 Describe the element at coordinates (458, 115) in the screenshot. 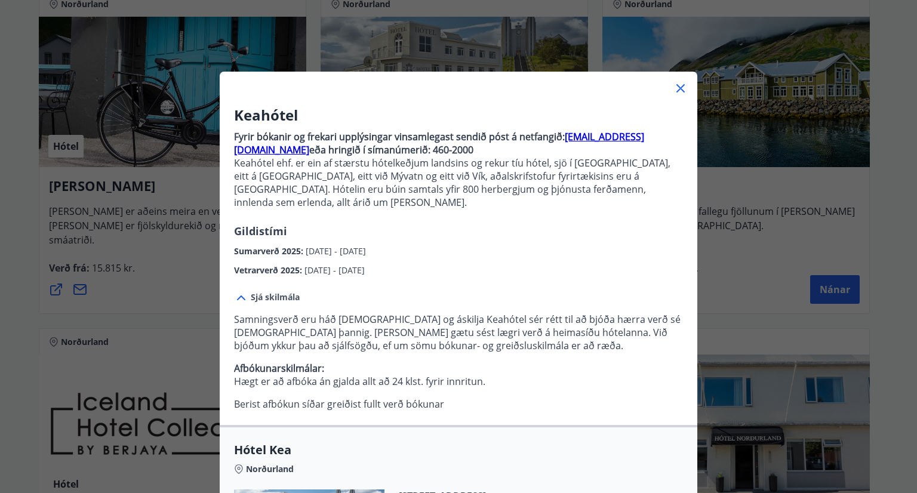

I see `h3: Keahótel` at that location.